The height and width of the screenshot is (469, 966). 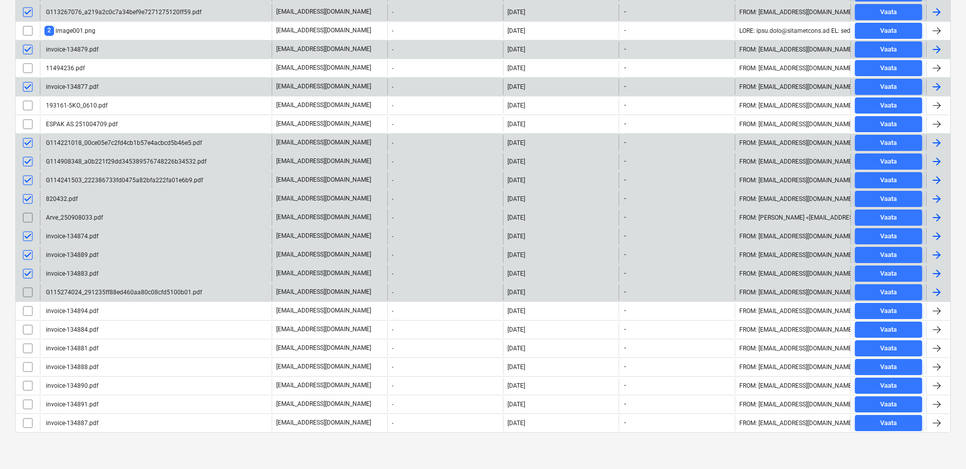 What do you see at coordinates (124, 180) in the screenshot?
I see `div: G114241503_222386733fd0475a82bfa222fa01e6b9.pdf` at bounding box center [124, 180].